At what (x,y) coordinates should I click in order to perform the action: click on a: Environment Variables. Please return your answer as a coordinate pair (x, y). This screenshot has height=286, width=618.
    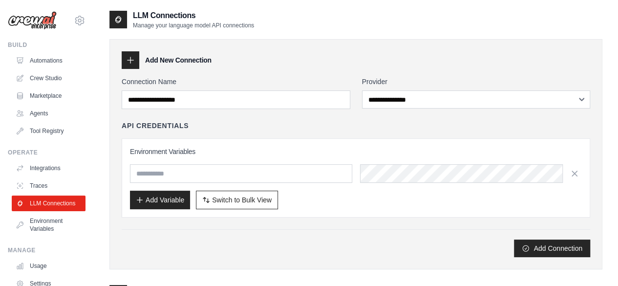
    Looking at the image, I should click on (48, 225).